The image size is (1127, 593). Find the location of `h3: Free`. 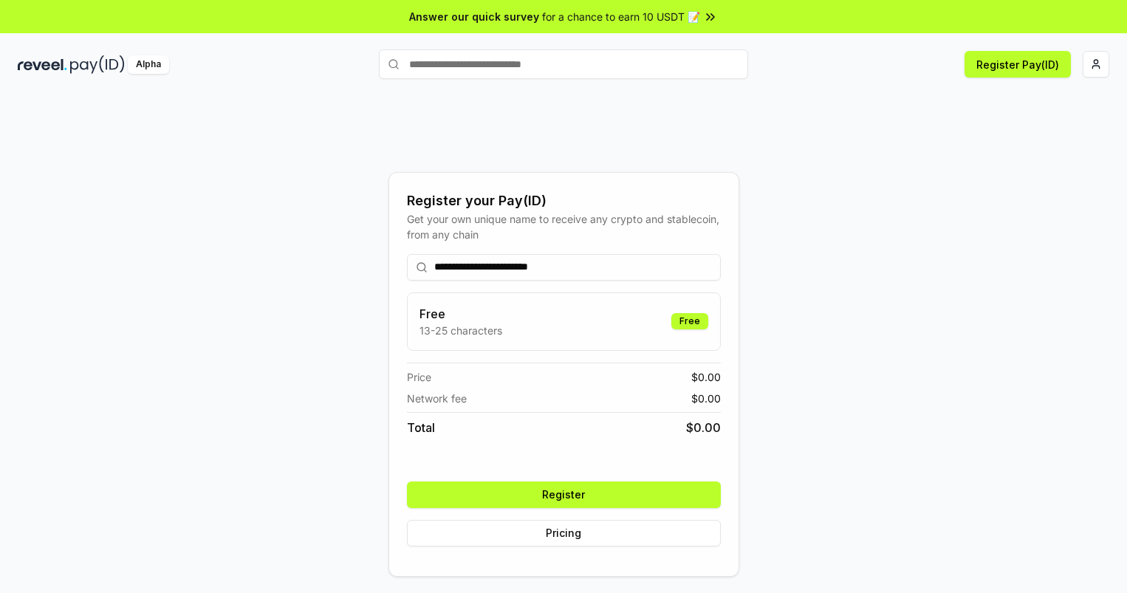

h3: Free is located at coordinates (461, 314).